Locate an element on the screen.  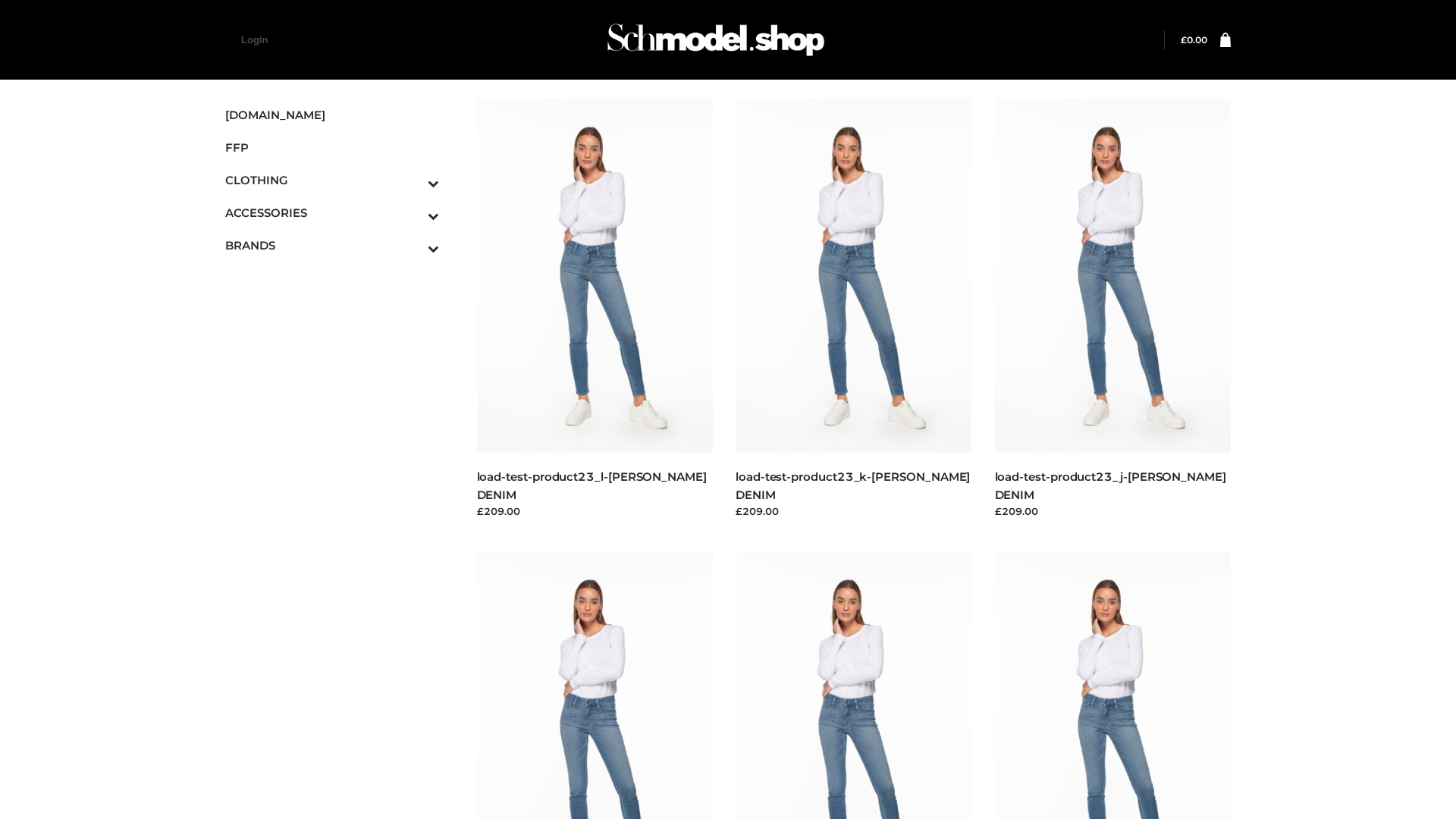
a: CLOTHINGToggle Submenu is located at coordinates (332, 180).